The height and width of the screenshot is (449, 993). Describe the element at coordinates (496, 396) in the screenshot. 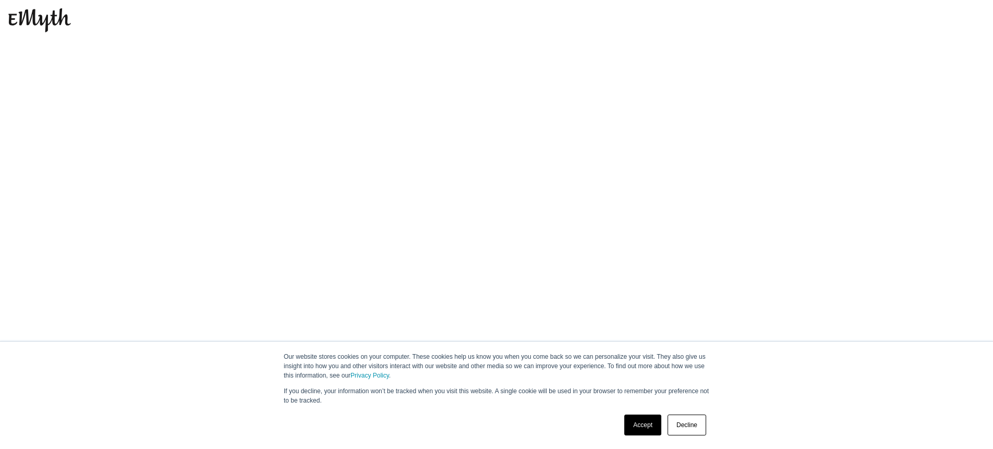

I see `p: If you decline, your information won’t be tracked when you visit this website. A single cookie wi...` at that location.